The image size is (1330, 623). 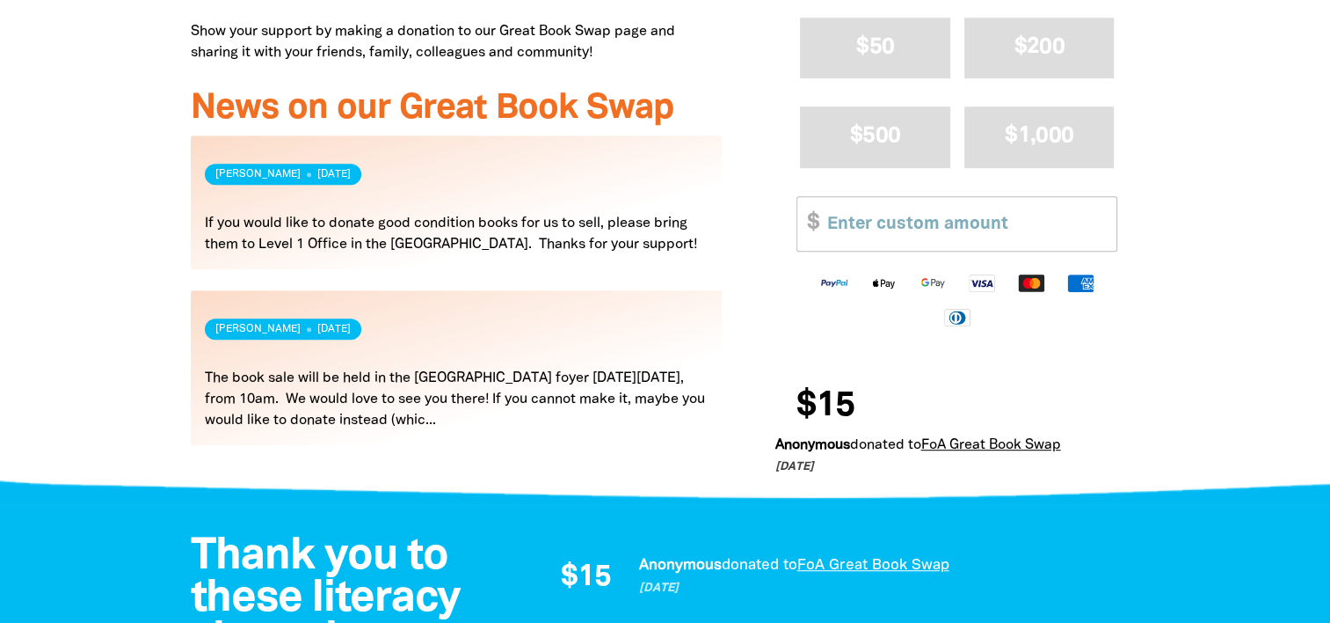 I want to click on h3: News on our Great Book Swap, so click(x=456, y=109).